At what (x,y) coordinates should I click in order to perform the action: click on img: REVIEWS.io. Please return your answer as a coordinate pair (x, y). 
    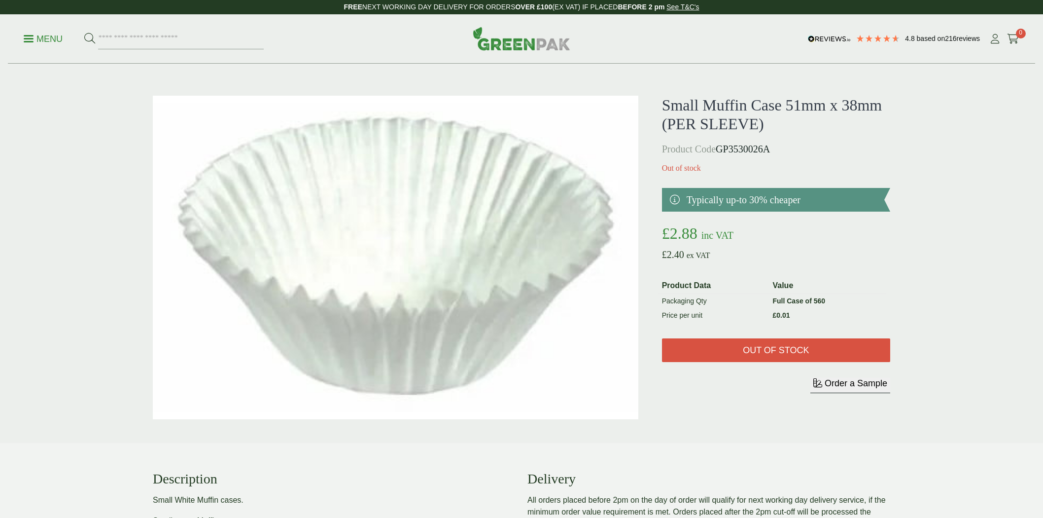
    Looking at the image, I should click on (829, 39).